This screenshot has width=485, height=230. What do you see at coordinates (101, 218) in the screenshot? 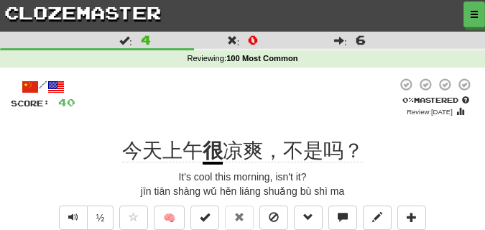
I see `button: ½` at bounding box center [101, 218].